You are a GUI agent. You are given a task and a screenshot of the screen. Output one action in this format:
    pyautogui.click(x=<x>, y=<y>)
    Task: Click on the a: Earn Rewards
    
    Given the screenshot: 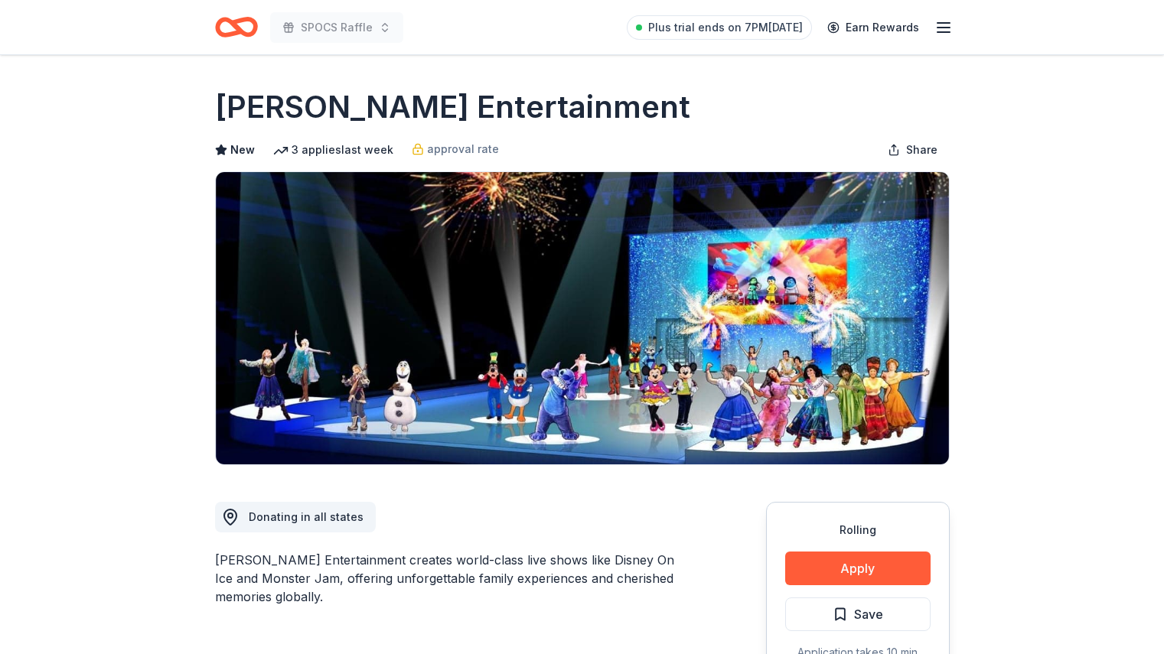 What is the action you would take?
    pyautogui.click(x=873, y=28)
    